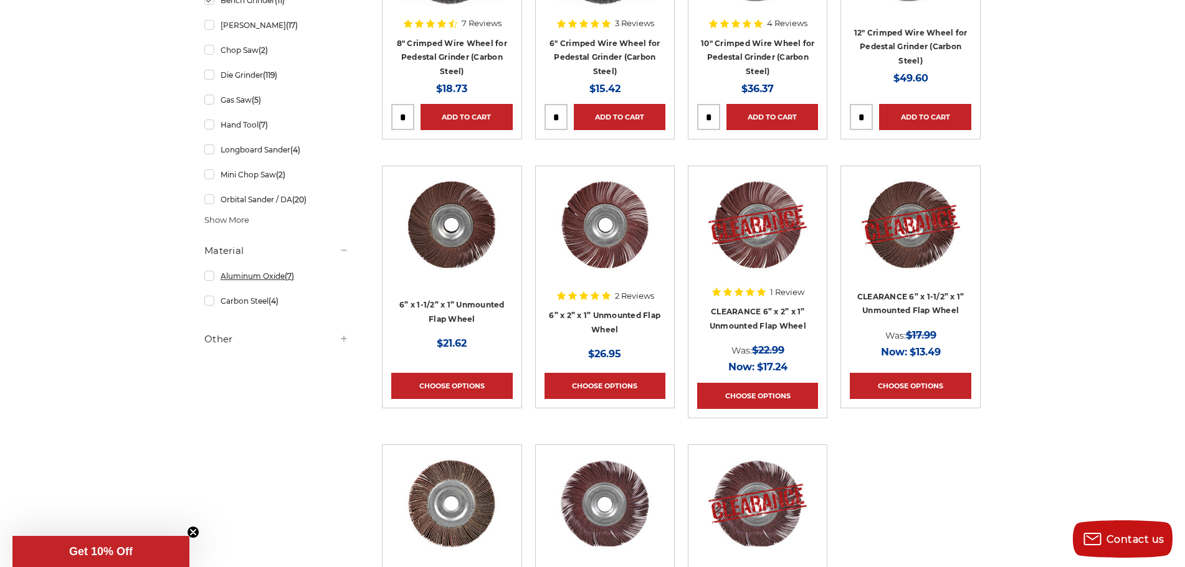  Describe the element at coordinates (277, 75) in the screenshot. I see `a: Die Grinder` at that location.